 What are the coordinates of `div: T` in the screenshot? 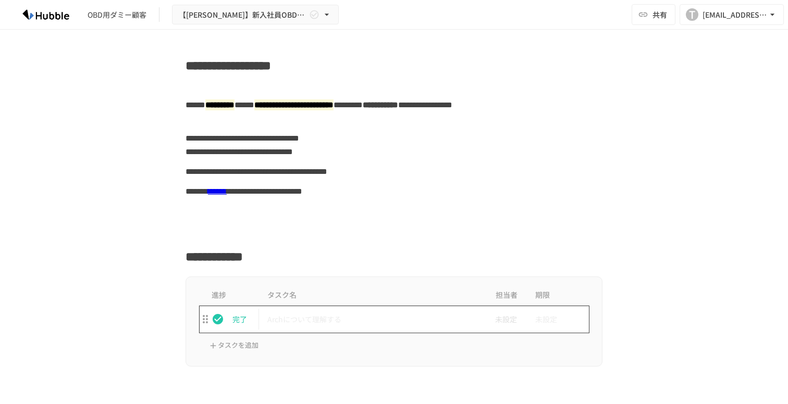 It's located at (692, 15).